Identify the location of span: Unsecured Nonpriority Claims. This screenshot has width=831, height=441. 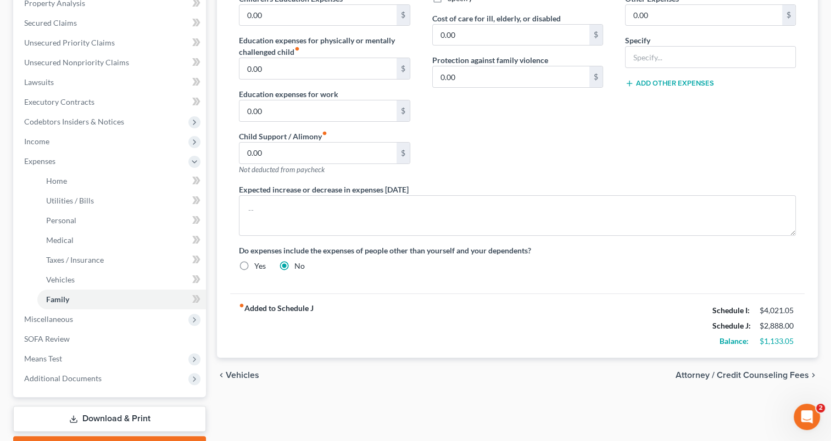
(76, 62).